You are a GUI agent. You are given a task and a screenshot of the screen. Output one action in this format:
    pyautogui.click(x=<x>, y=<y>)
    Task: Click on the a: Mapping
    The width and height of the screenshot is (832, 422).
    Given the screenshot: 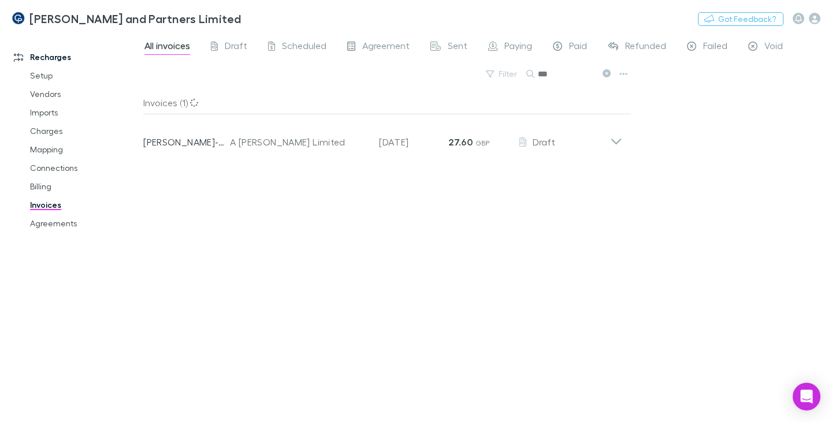 What is the action you would take?
    pyautogui.click(x=84, y=150)
    